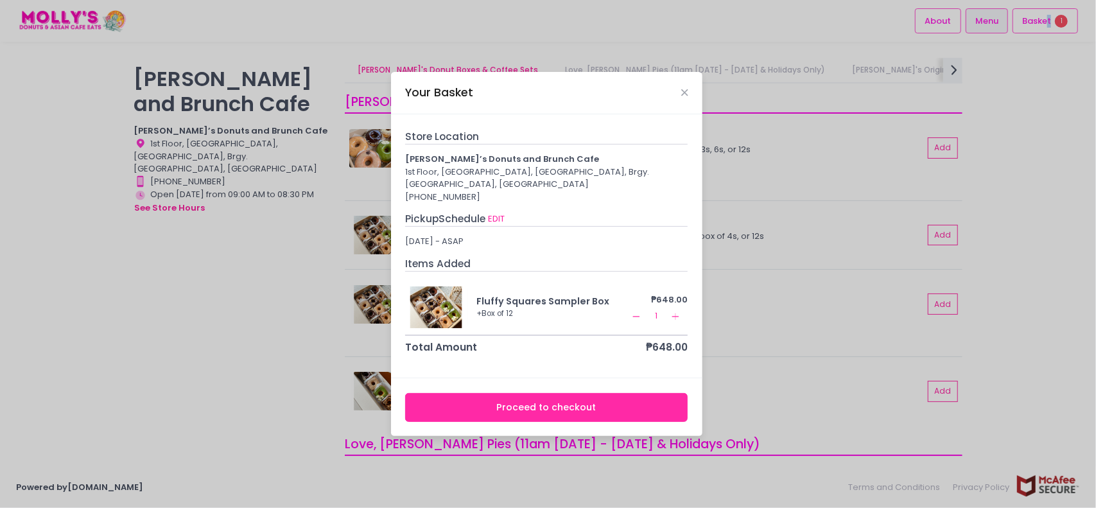 Image resolution: width=1096 pixels, height=508 pixels. Describe the element at coordinates (441, 347) in the screenshot. I see `div: Total Amount` at that location.